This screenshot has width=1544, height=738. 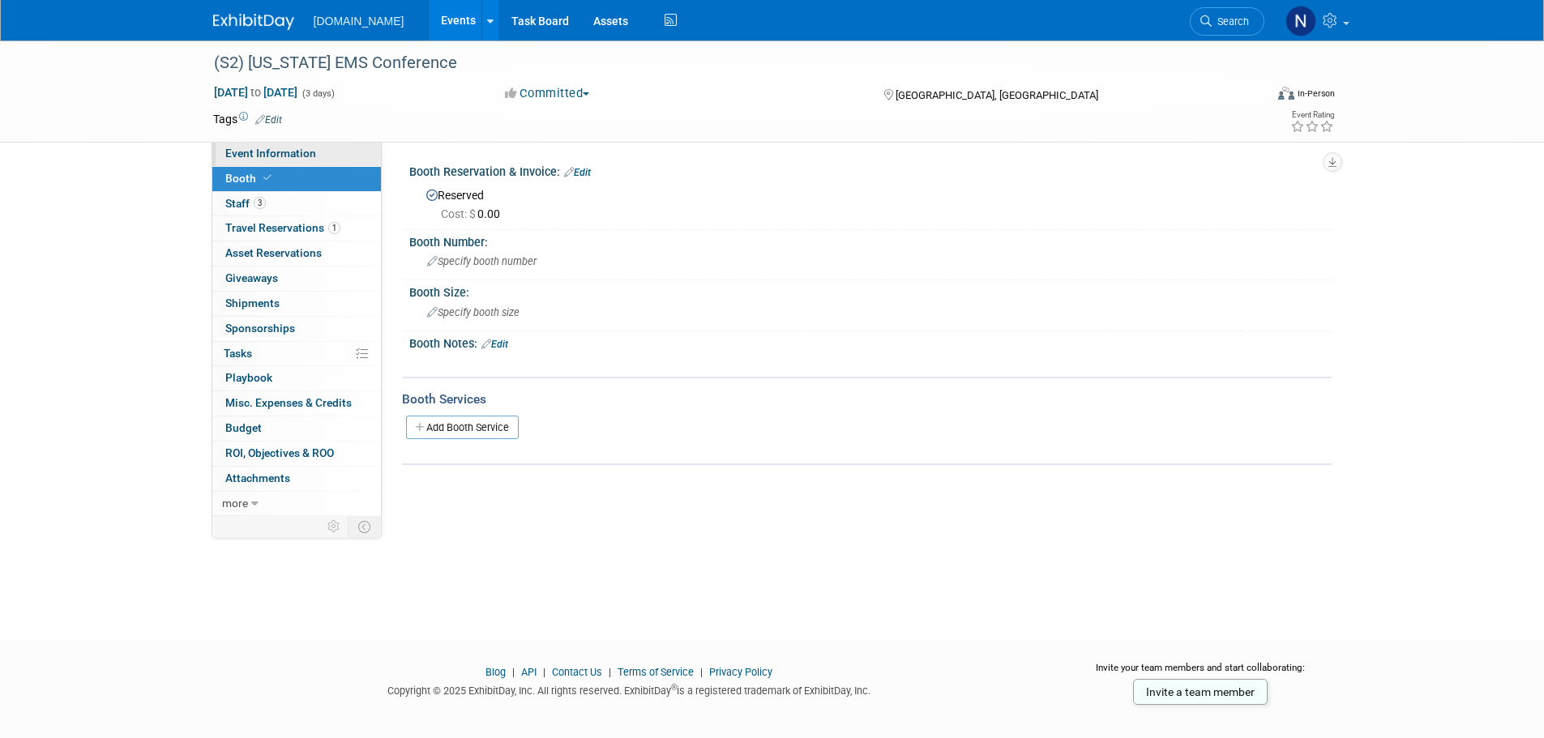 I want to click on a: Staff3, so click(x=297, y=204).